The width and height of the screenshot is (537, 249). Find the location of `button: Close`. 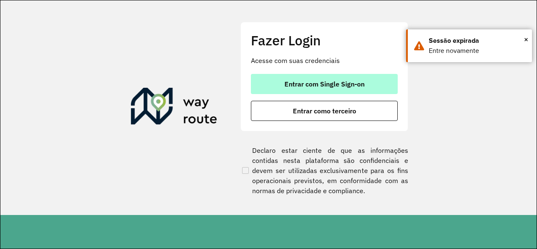

button: Close is located at coordinates (526, 39).